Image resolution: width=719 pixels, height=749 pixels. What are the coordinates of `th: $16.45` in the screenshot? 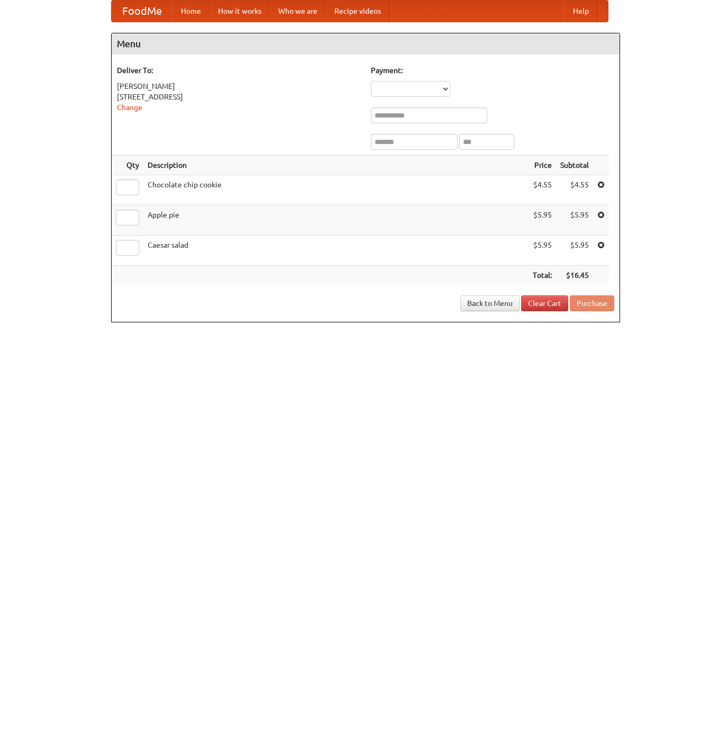 It's located at (575, 275).